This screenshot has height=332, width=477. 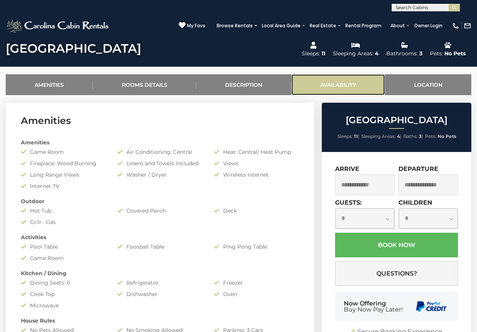 I want to click on img: mail-regular-white.png, so click(x=467, y=26).